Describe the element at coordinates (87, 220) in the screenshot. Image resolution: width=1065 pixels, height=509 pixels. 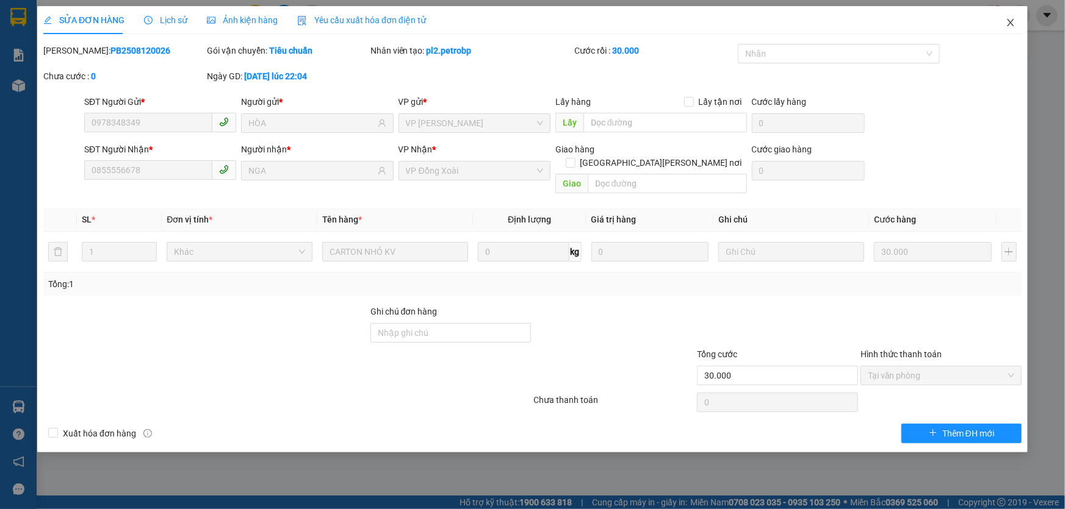
I see `span: SL` at that location.